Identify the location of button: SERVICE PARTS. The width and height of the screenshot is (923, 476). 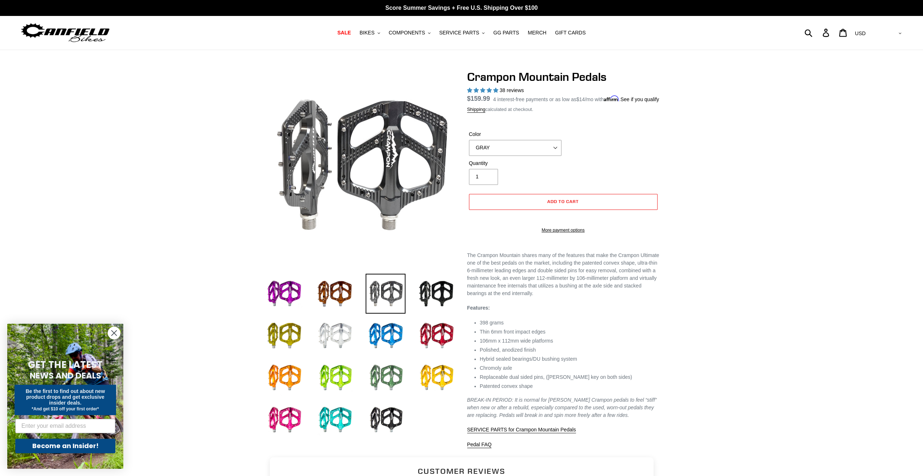
(462, 33).